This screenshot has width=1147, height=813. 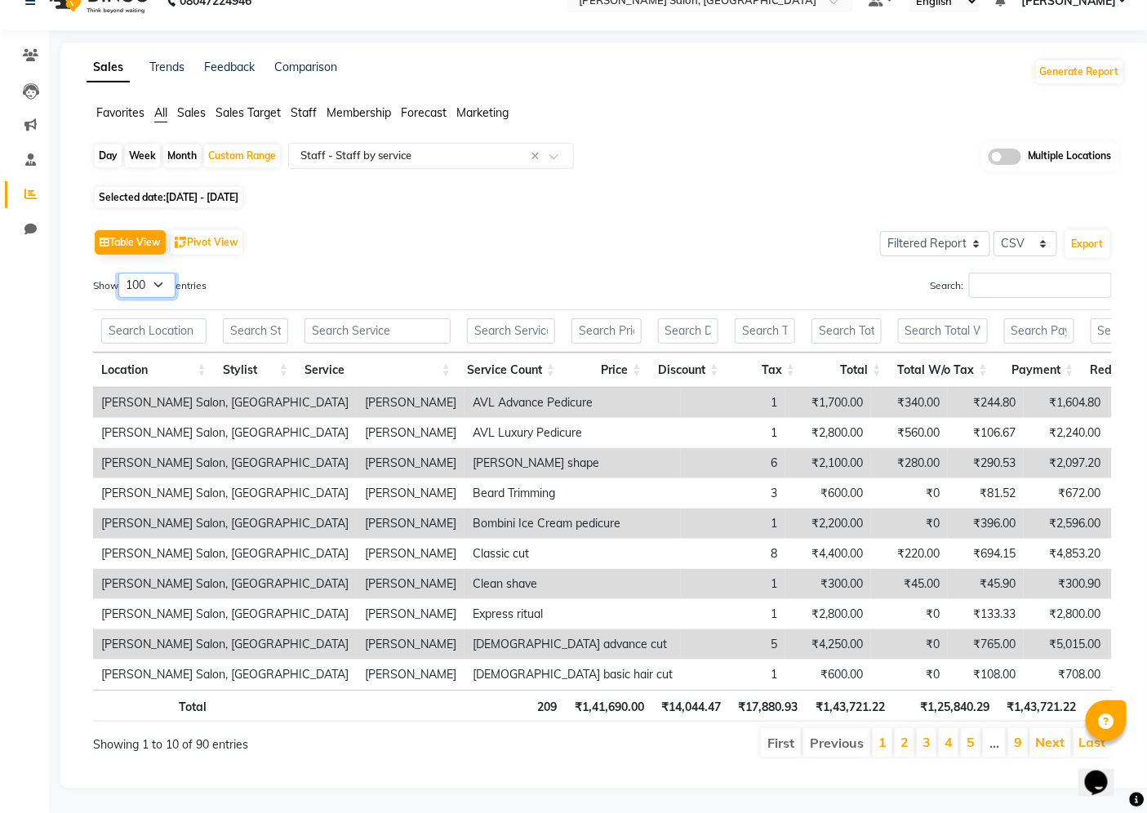 What do you see at coordinates (572, 614) in the screenshot?
I see `td: Express ritual` at bounding box center [572, 614].